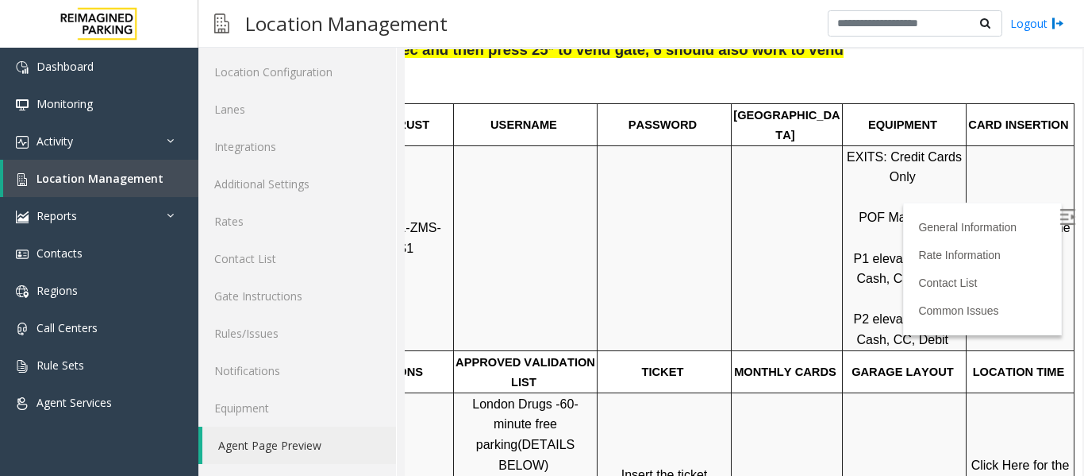  Describe the element at coordinates (498, 322) in the screenshot. I see `span: GARAGE LAYOUT` at that location.